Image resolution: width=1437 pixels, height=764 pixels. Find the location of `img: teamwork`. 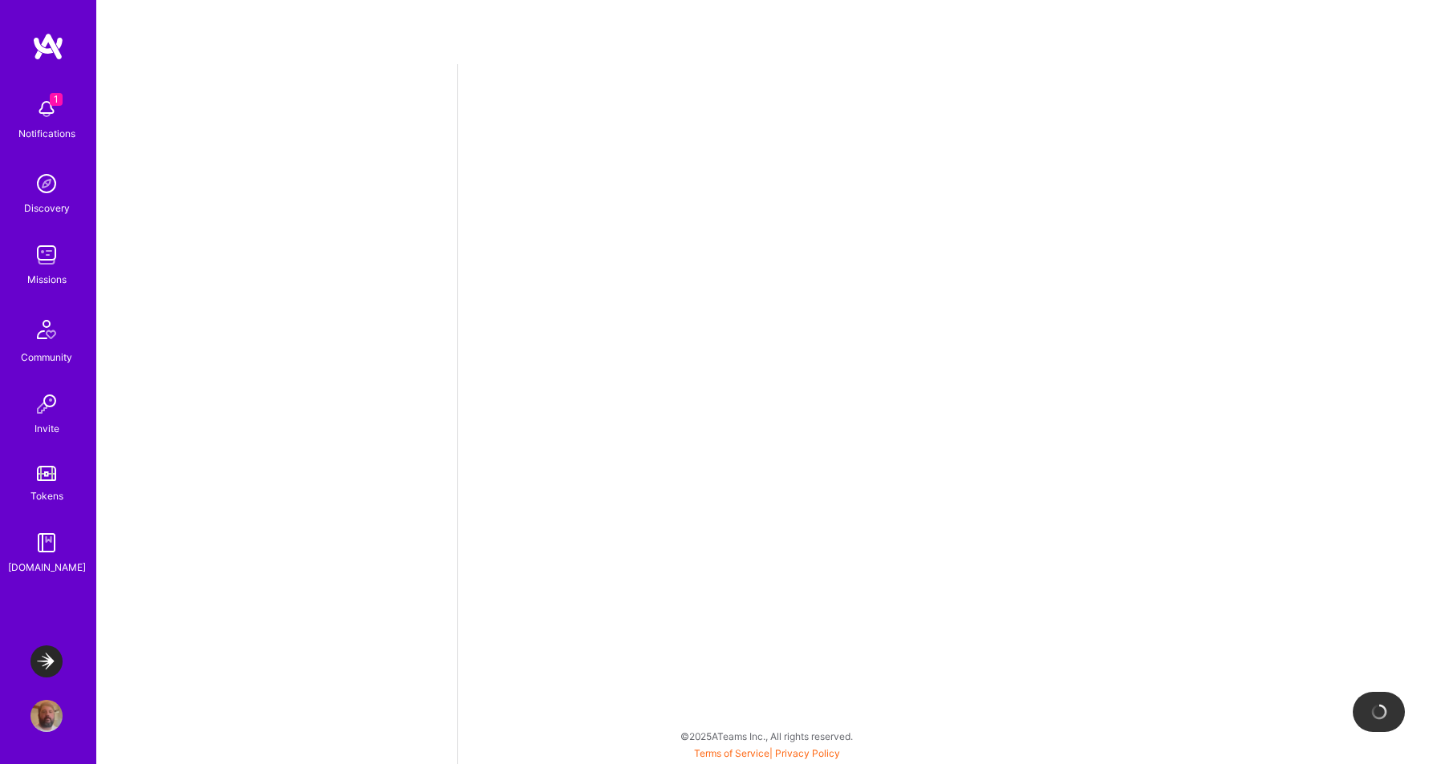

img: teamwork is located at coordinates (47, 255).